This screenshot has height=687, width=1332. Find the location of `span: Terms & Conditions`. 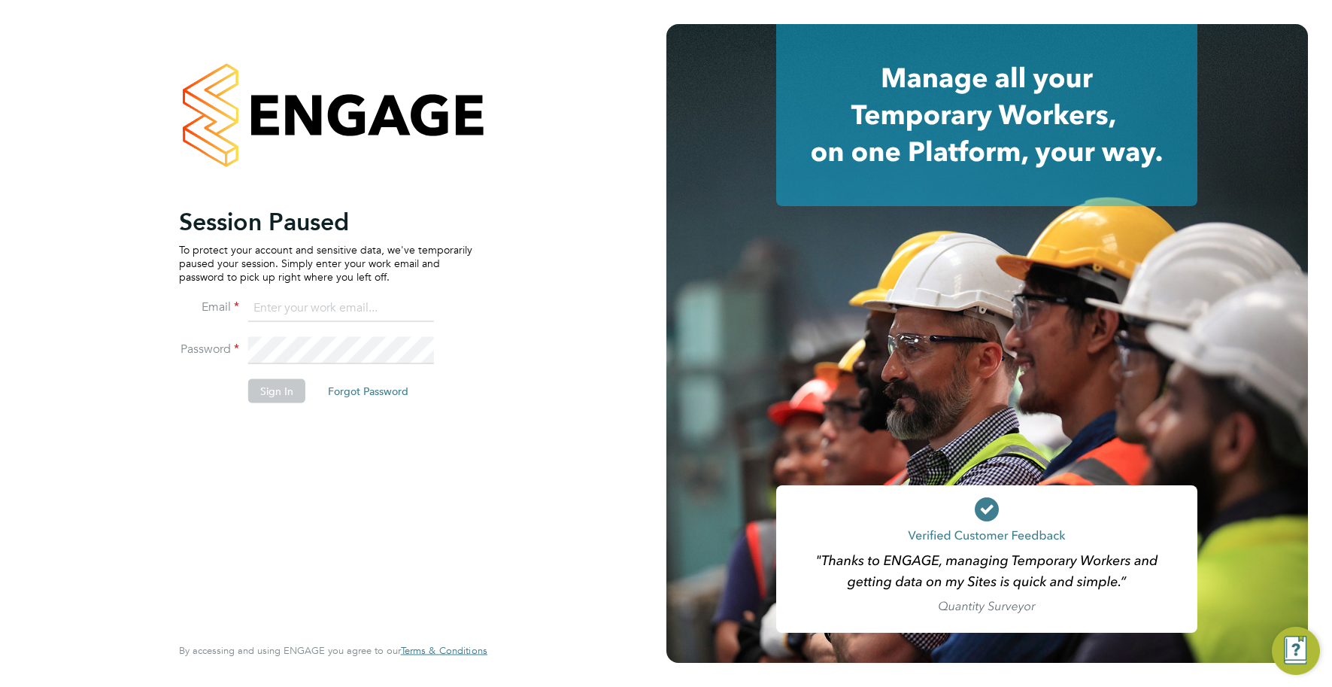

span: Terms & Conditions is located at coordinates (444, 650).